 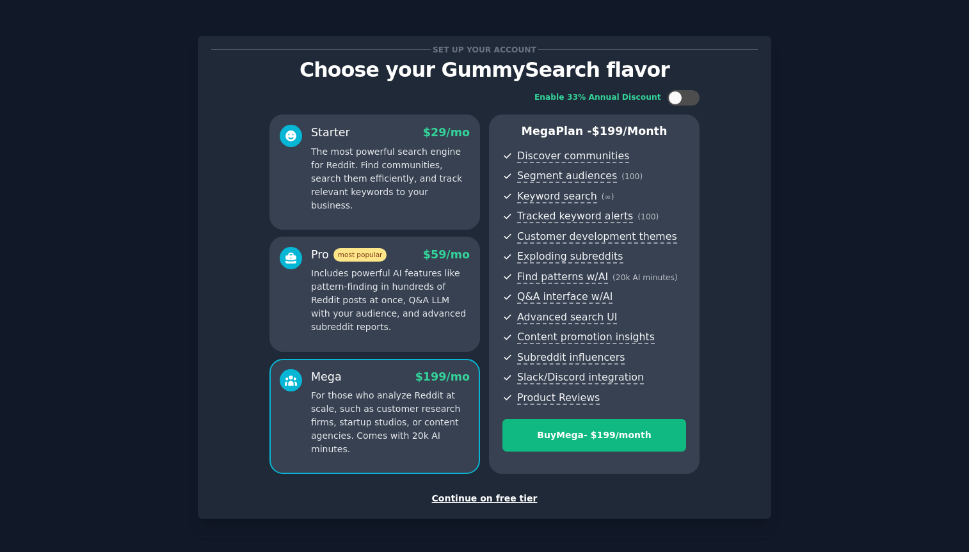 I want to click on div: Starter, so click(x=330, y=133).